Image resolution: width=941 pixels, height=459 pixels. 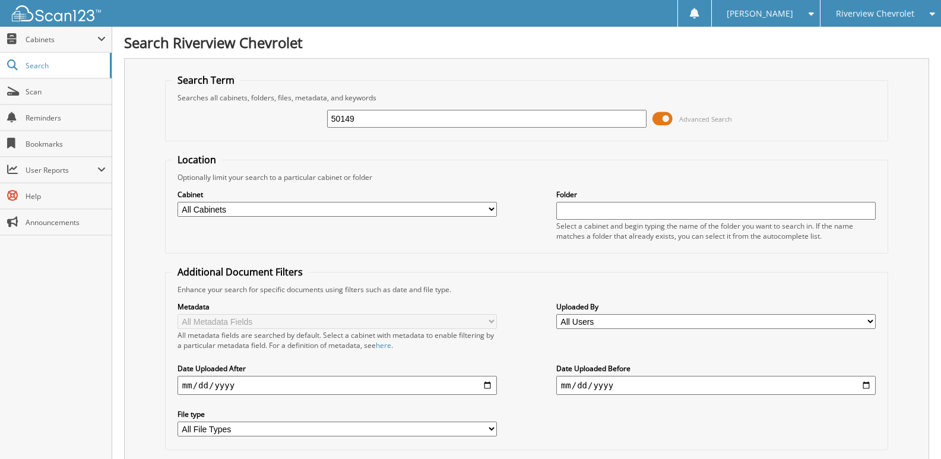 I want to click on span: Help, so click(x=65, y=196).